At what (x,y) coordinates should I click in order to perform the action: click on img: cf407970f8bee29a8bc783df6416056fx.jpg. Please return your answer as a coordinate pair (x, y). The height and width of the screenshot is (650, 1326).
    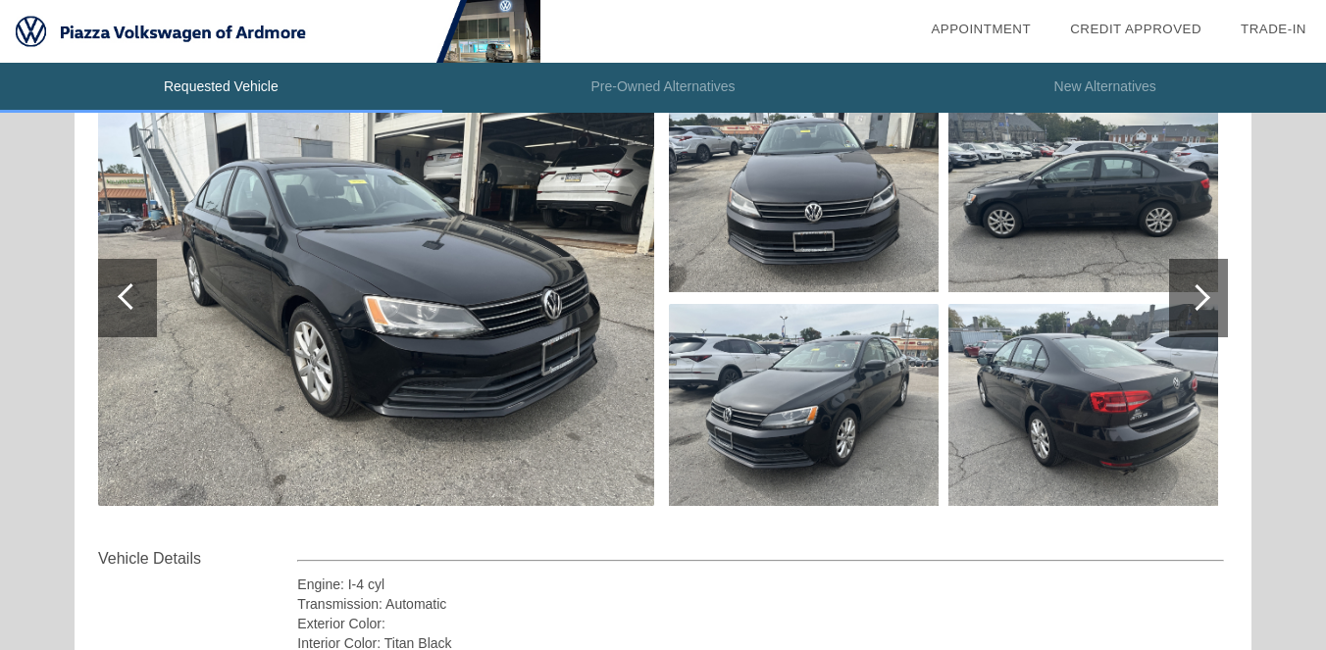
    Looking at the image, I should click on (803, 191).